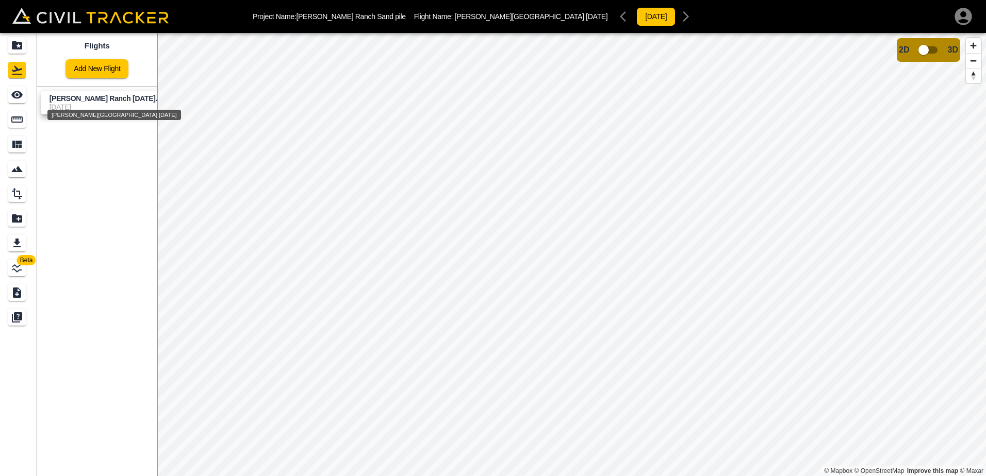 The height and width of the screenshot is (476, 986). I want to click on button: Zoom in, so click(973, 45).